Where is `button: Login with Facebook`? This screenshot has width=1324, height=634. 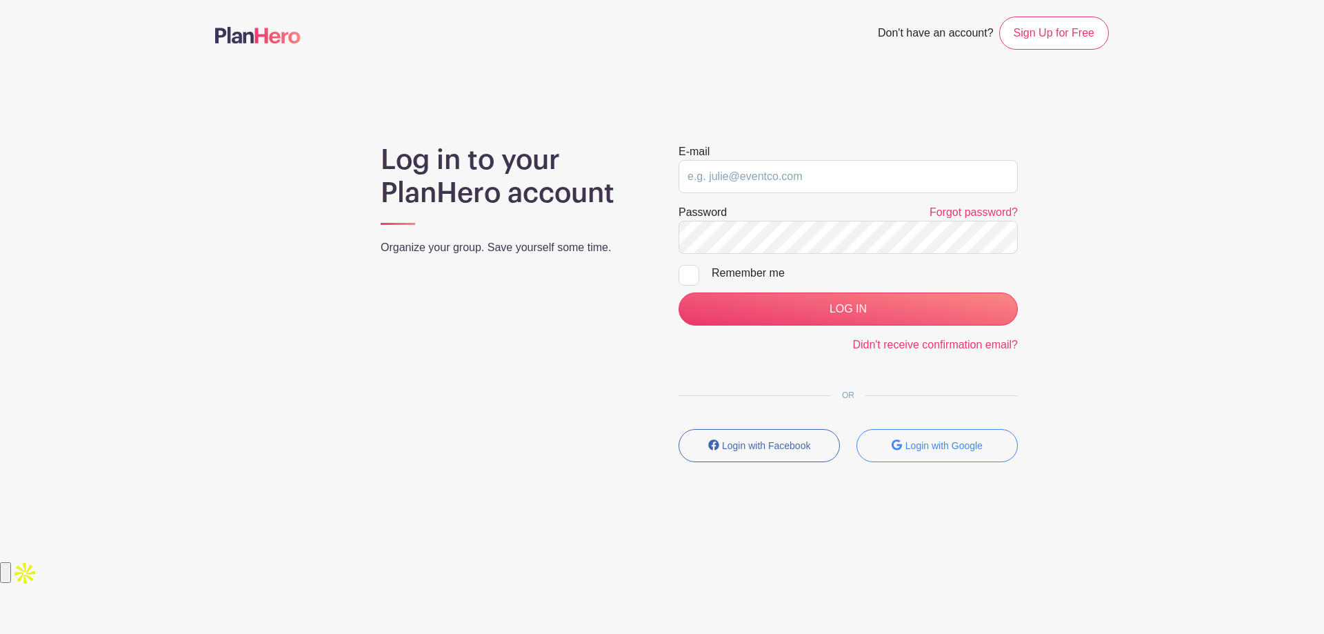 button: Login with Facebook is located at coordinates (759, 445).